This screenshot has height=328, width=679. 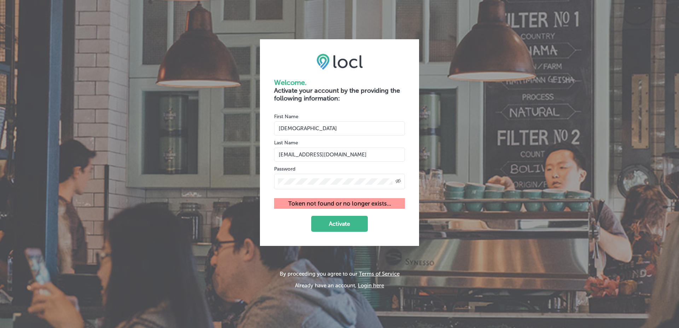 I want to click on label: Last Name, so click(x=286, y=143).